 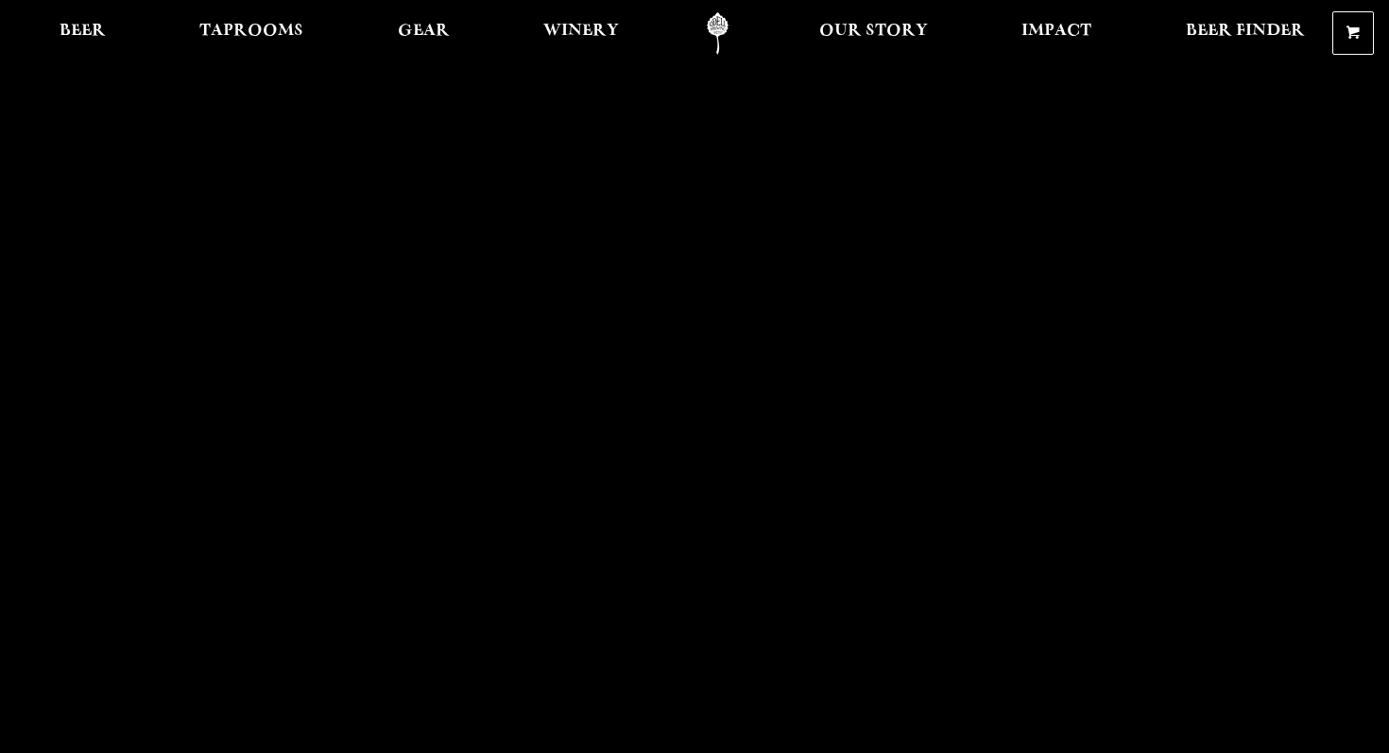 I want to click on a: Taprooms, so click(x=251, y=33).